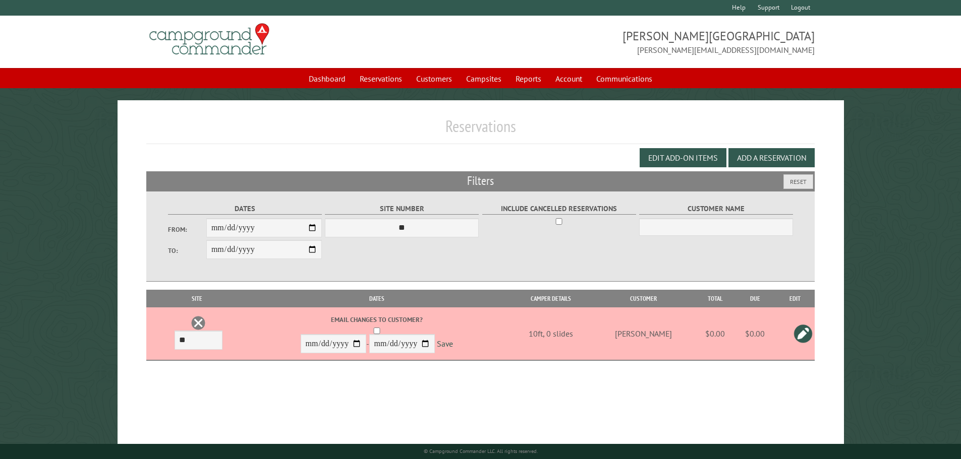  Describe the element at coordinates (484, 79) in the screenshot. I see `a: Campsites` at that location.